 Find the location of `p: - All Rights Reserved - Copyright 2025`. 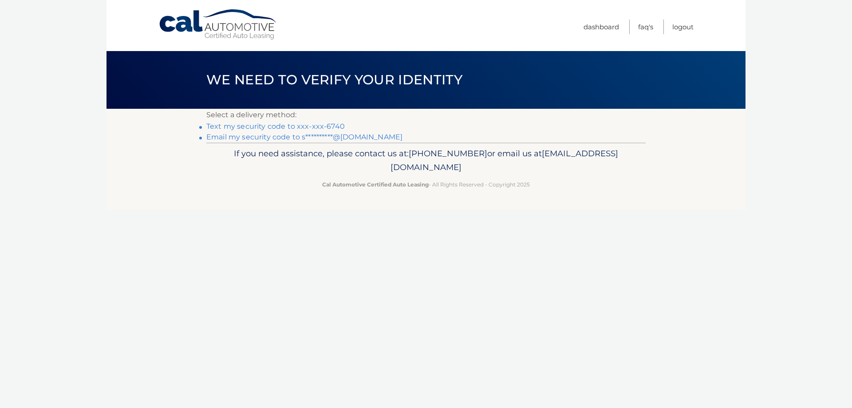

p: - All Rights Reserved - Copyright 2025 is located at coordinates (426, 184).